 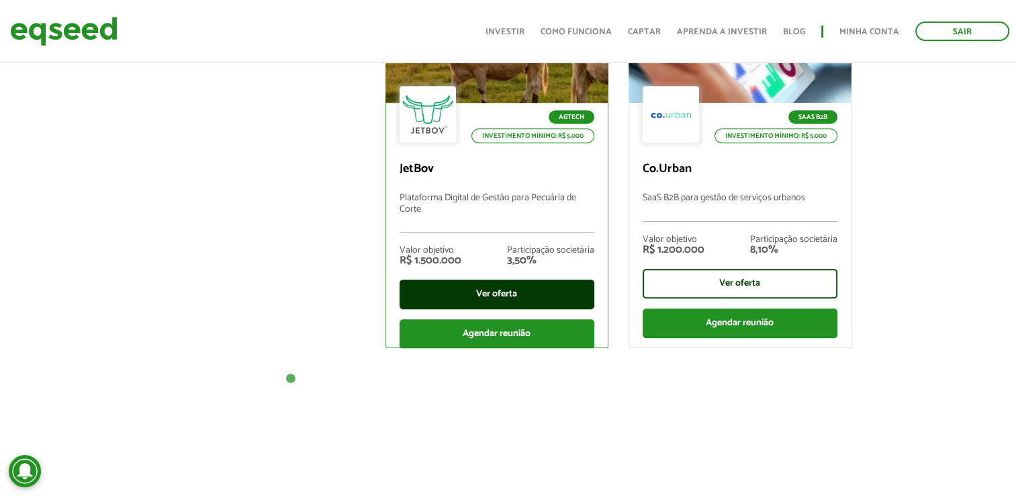 What do you see at coordinates (571, 117) in the screenshot?
I see `p: Agtech` at bounding box center [571, 117].